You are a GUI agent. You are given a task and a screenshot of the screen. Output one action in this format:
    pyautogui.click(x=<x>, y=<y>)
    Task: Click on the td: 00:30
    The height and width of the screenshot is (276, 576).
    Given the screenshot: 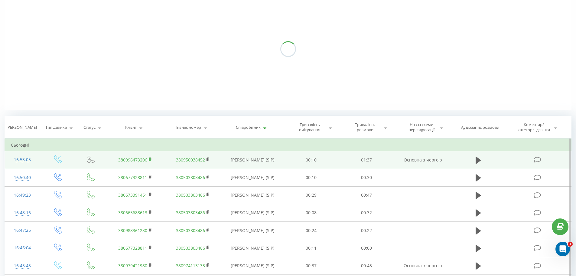 What is the action you would take?
    pyautogui.click(x=367, y=177)
    